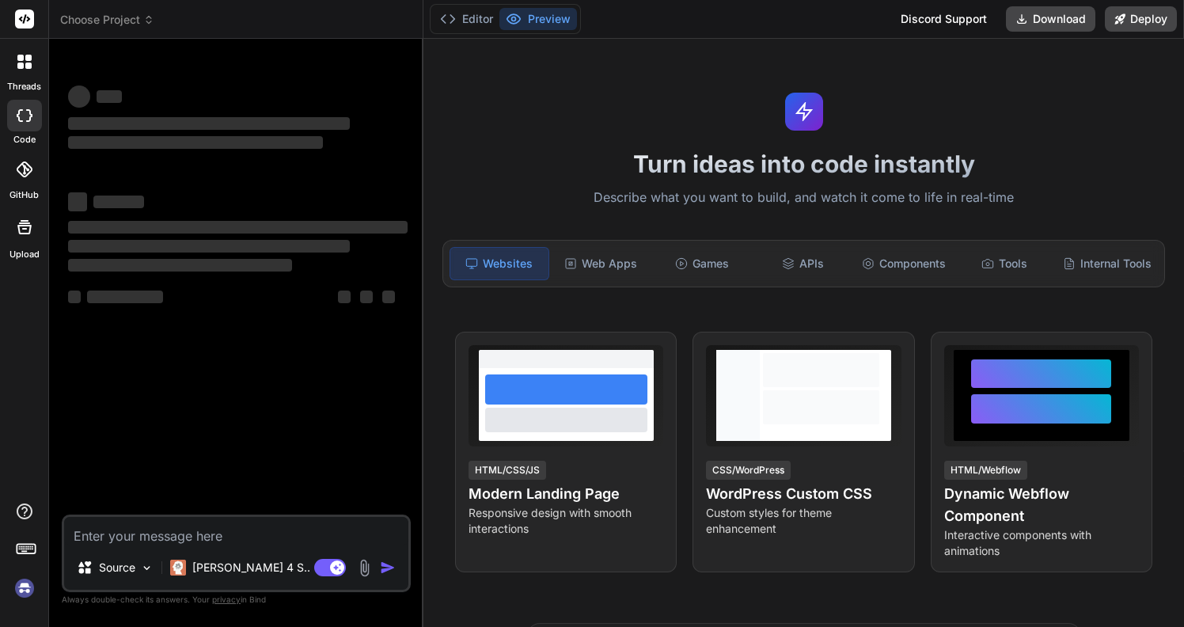 This screenshot has height=627, width=1184. What do you see at coordinates (24, 86) in the screenshot?
I see `label: threads` at bounding box center [24, 86].